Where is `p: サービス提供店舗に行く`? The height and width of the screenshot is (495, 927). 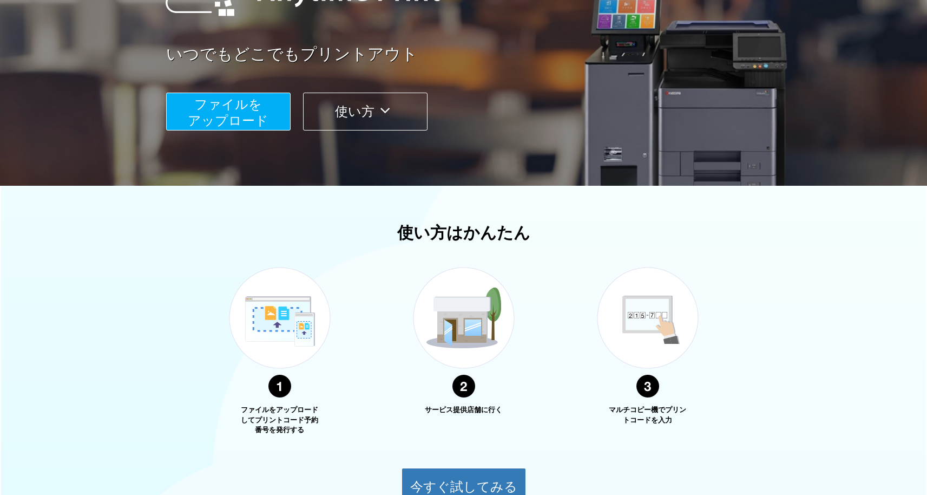
p: サービス提供店舗に行く is located at coordinates (464, 410).